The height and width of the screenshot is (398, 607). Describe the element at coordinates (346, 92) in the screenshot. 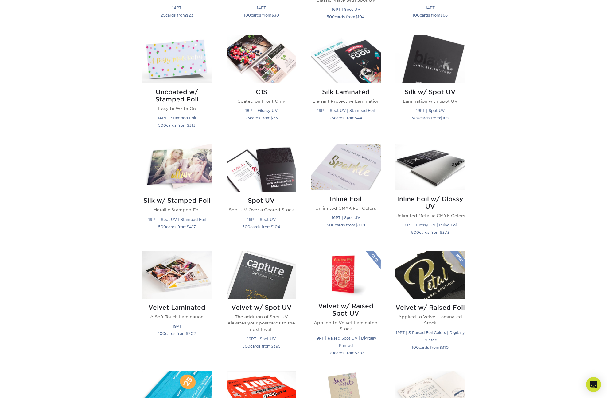

I see `h2: Silk Laminated` at that location.